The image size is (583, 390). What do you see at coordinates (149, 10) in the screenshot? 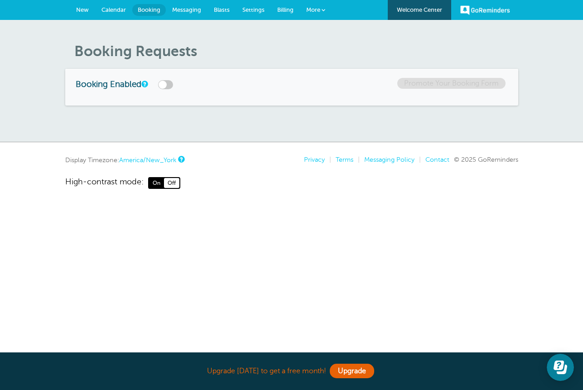
I see `span: Booking` at bounding box center [149, 10].